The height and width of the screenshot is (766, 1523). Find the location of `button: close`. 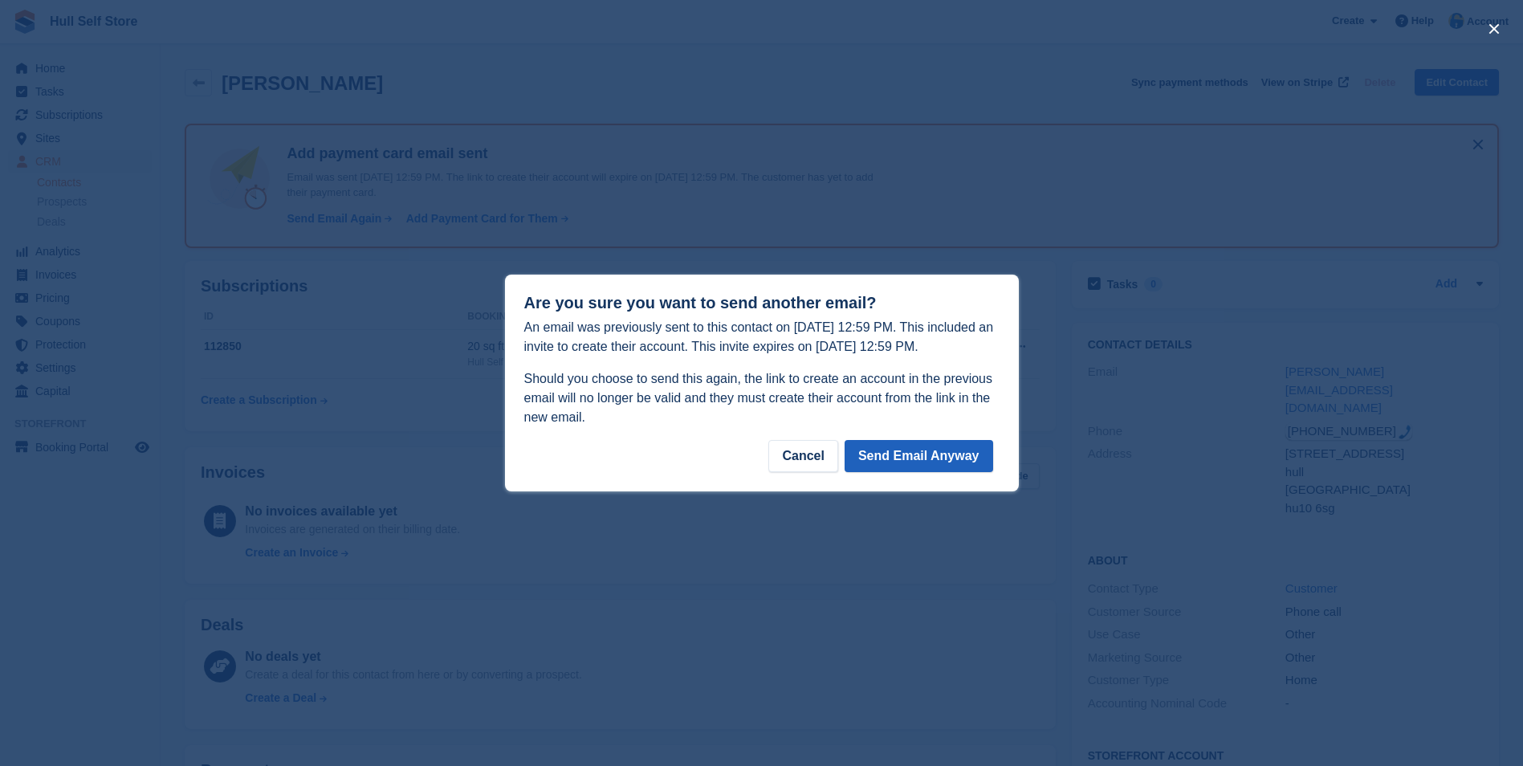

button: close is located at coordinates (1494, 29).